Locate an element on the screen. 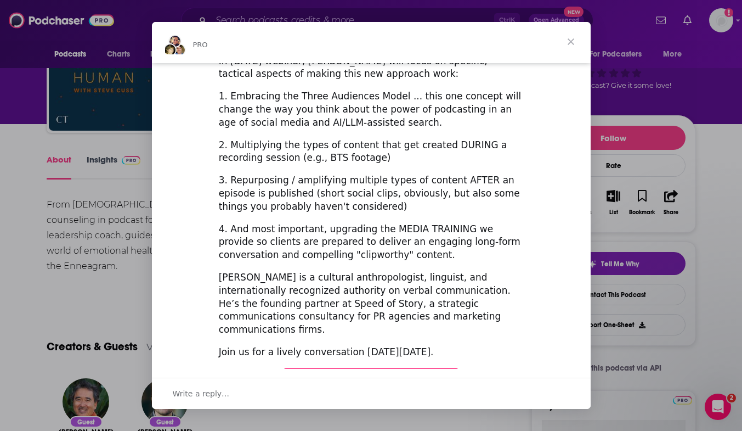 The height and width of the screenshot is (431, 742). img: Sydney avatar is located at coordinates (175, 41).